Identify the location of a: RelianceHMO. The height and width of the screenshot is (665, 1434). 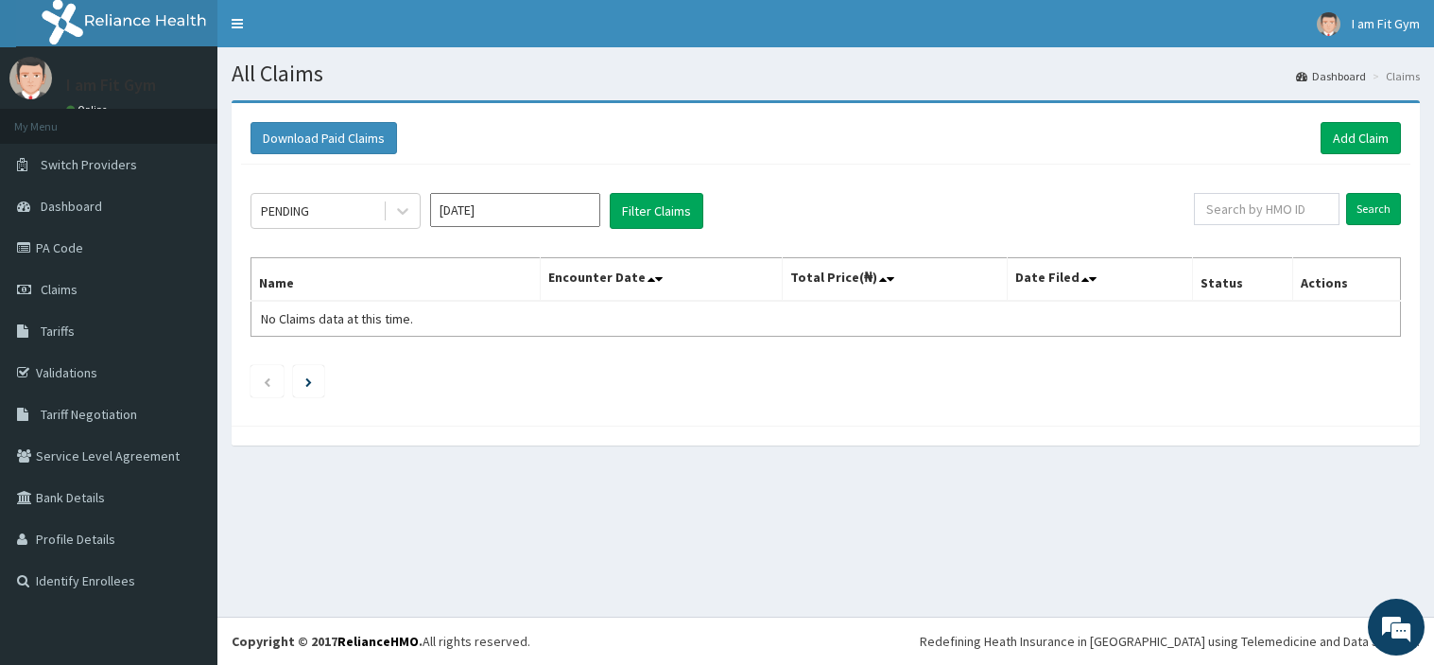
(378, 641).